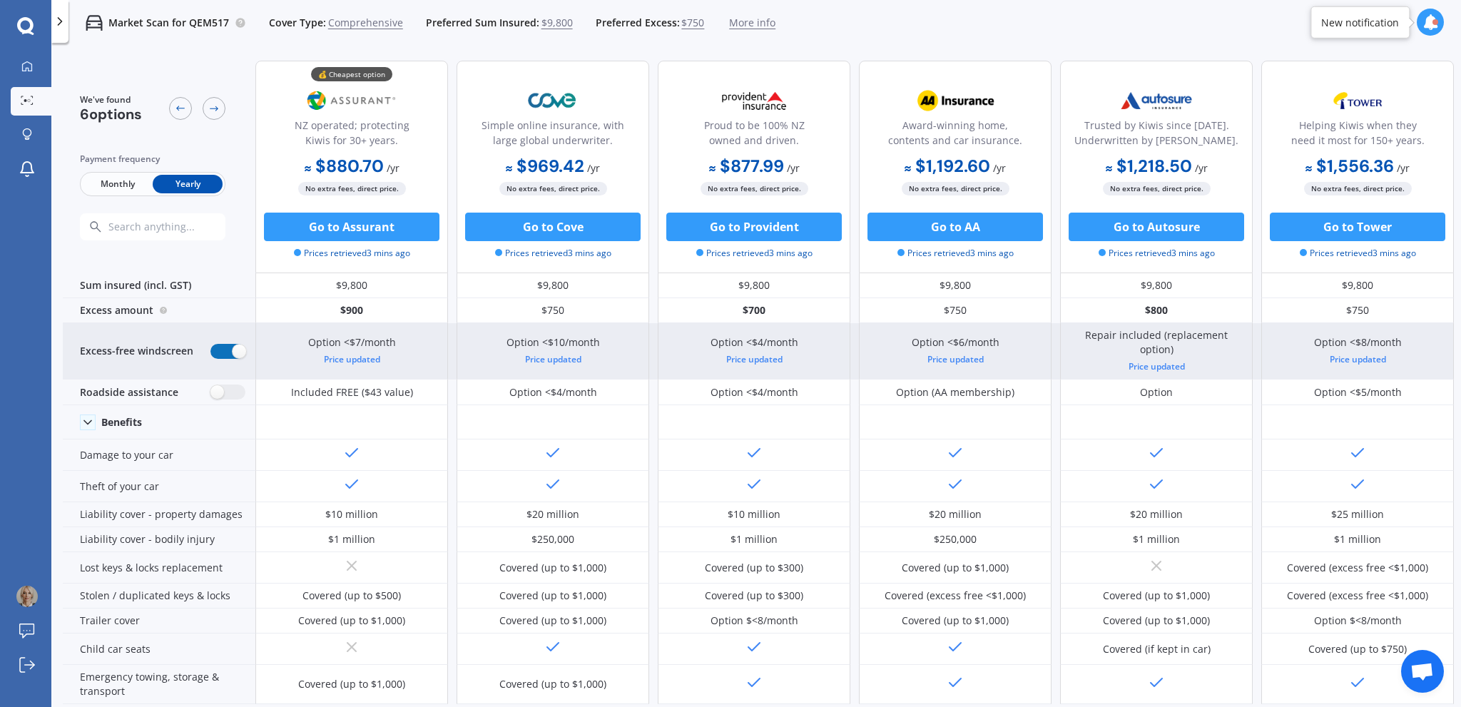  What do you see at coordinates (352, 74) in the screenshot?
I see `div: 💰 Cheapest option` at bounding box center [352, 74].